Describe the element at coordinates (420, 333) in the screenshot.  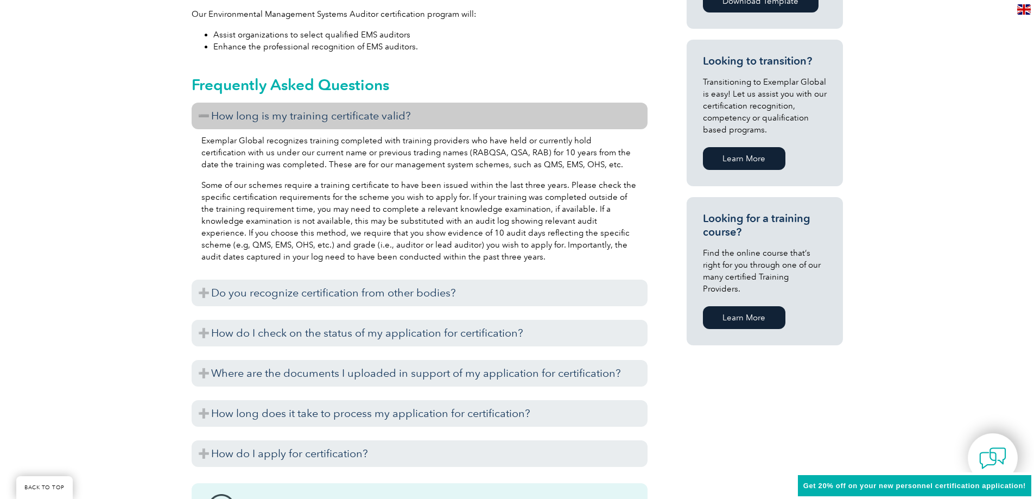
I see `h3: How do I check on the status of my application for certification?` at that location.